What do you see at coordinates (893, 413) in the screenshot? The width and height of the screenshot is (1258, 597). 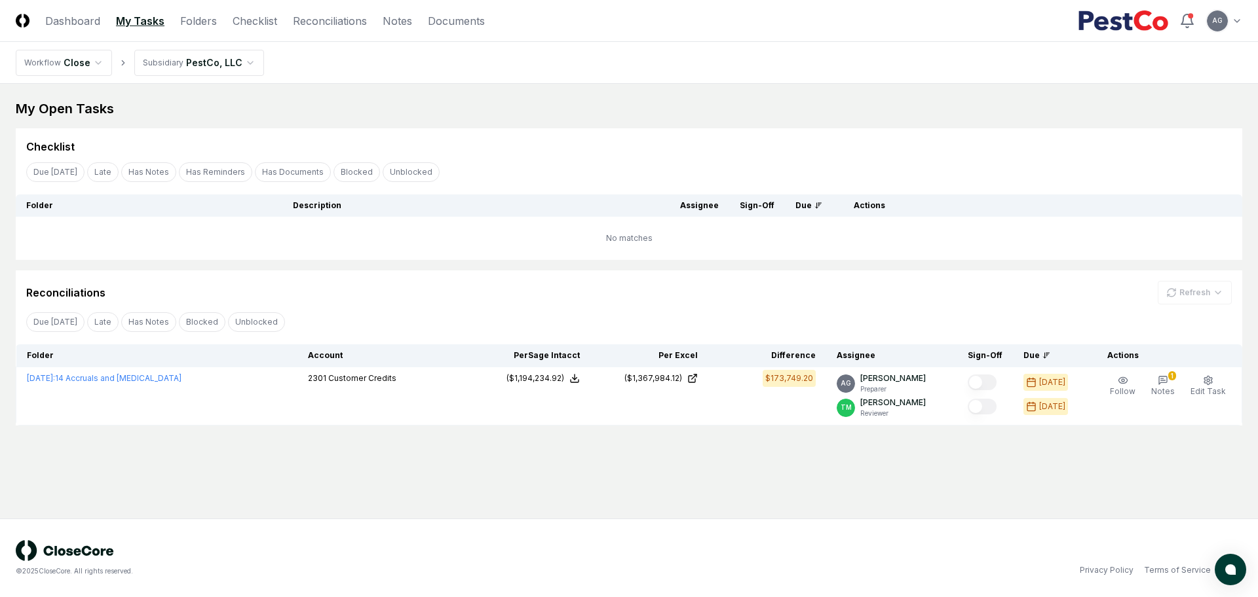 I see `p: Reviewer` at bounding box center [893, 413].